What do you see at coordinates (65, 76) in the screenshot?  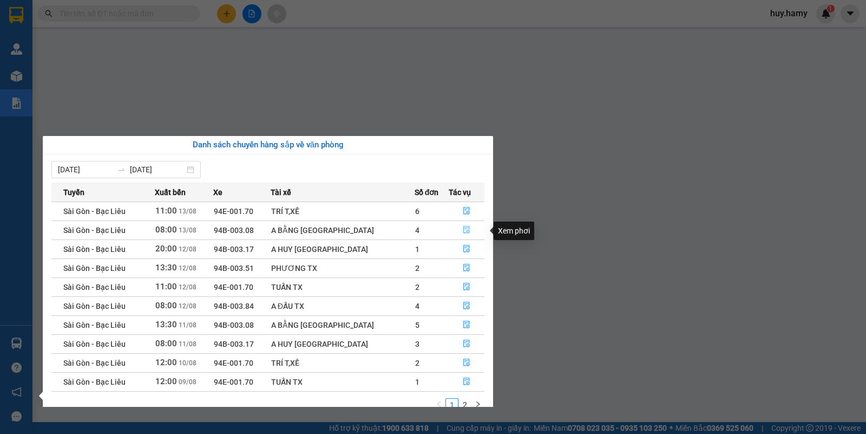 I see `b: GỬI : VP Hoà Bình` at bounding box center [65, 76].